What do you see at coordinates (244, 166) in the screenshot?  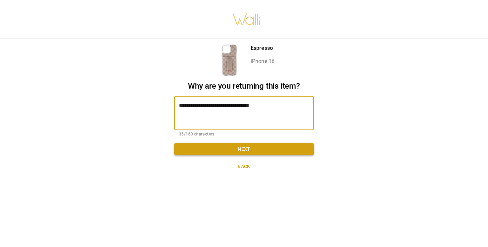 I see `button: Back` at bounding box center [244, 166].